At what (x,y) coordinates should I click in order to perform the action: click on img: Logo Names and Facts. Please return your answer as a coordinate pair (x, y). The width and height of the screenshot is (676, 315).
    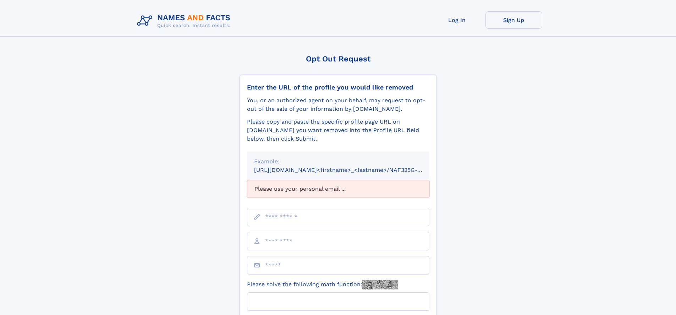
    Looking at the image, I should click on (185, 21).